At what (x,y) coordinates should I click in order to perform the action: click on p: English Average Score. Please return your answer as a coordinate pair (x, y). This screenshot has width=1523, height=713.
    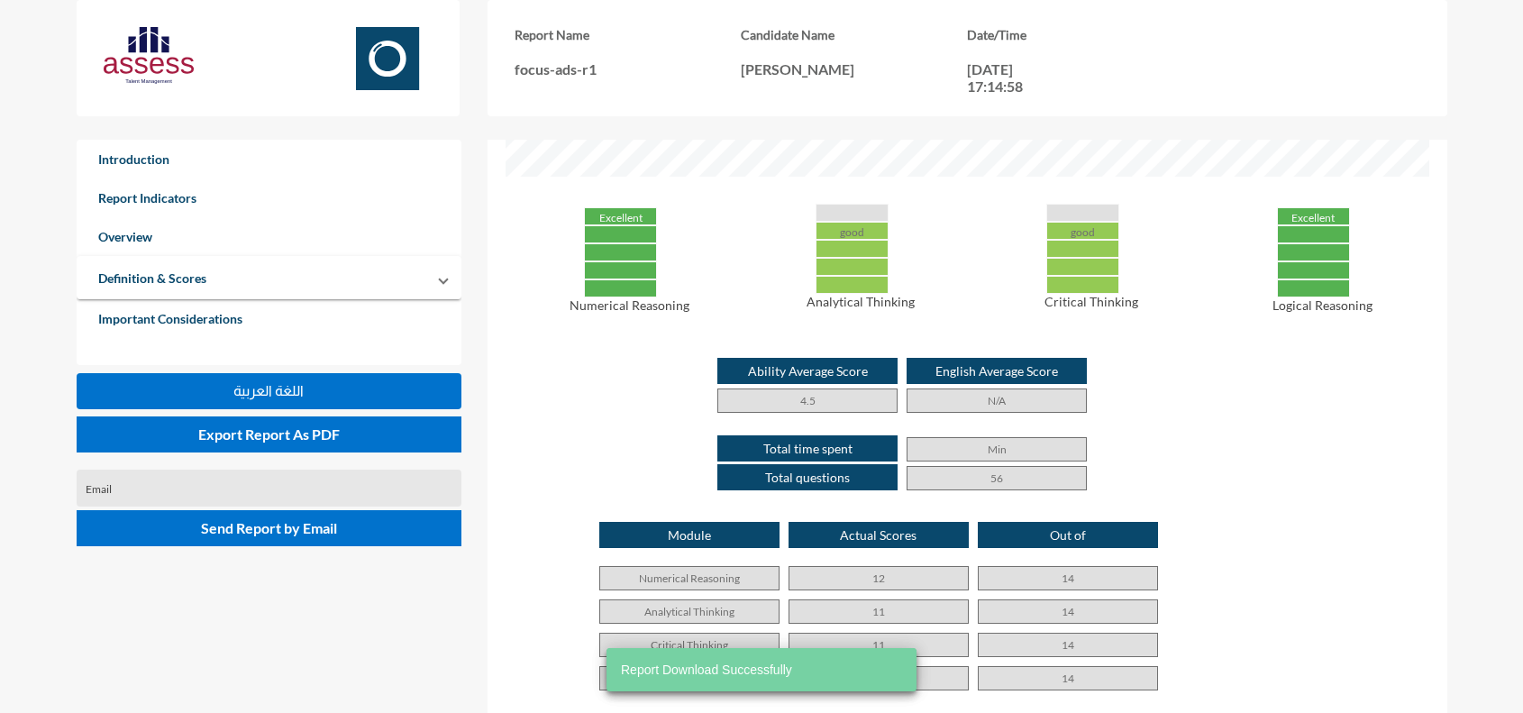
    Looking at the image, I should click on (997, 370).